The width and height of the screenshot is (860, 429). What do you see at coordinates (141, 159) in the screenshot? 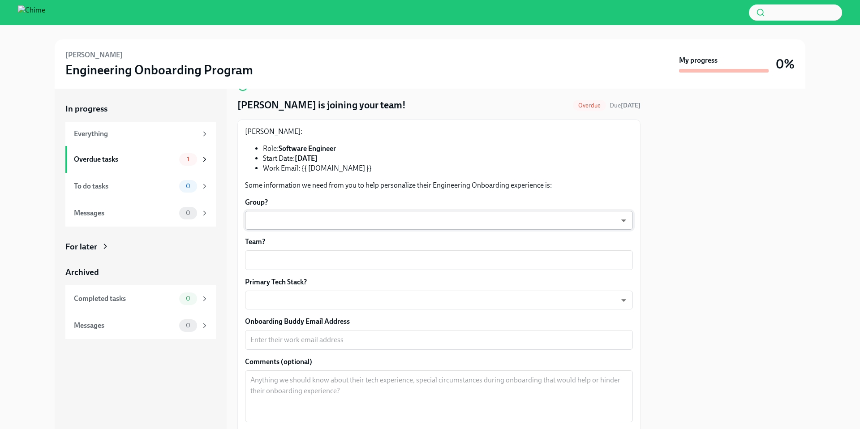
I see `a: Overdue tasks1` at bounding box center [141, 159].